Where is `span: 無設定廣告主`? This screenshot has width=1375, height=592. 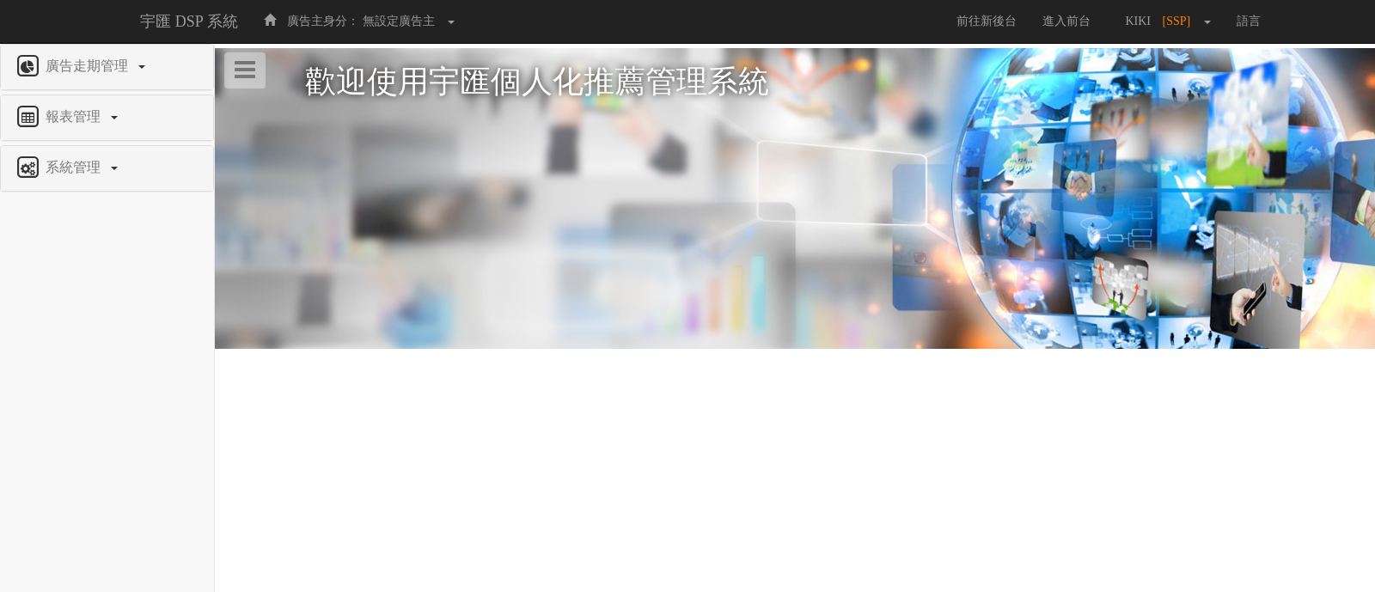
span: 無設定廣告主 is located at coordinates (399, 21).